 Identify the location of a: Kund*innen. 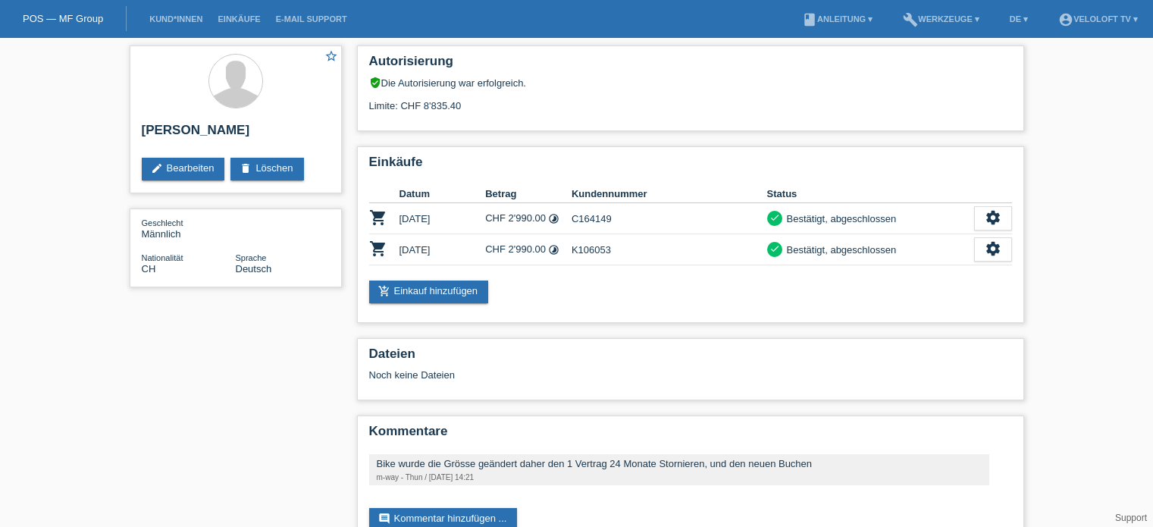
(176, 19).